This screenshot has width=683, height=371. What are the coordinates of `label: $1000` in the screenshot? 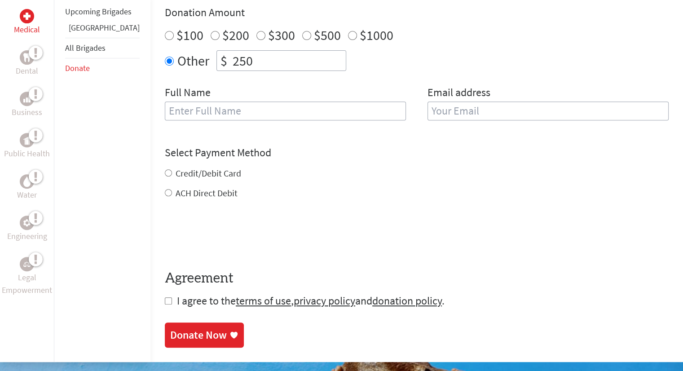 It's located at (376, 35).